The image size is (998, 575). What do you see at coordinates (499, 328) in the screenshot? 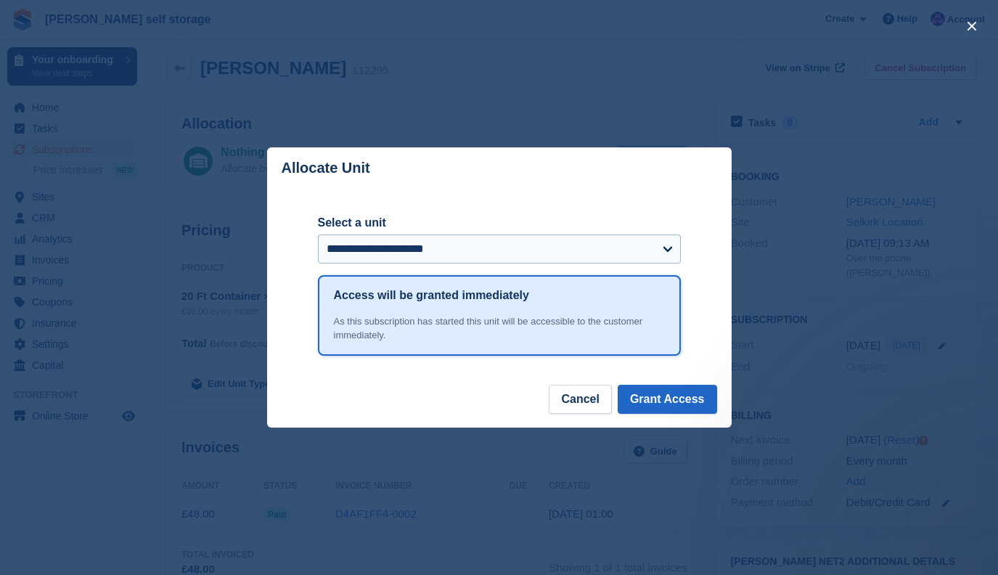
I see `div: As this subscription has started this unit will be accessible to the customer immediately.` at bounding box center [499, 328].